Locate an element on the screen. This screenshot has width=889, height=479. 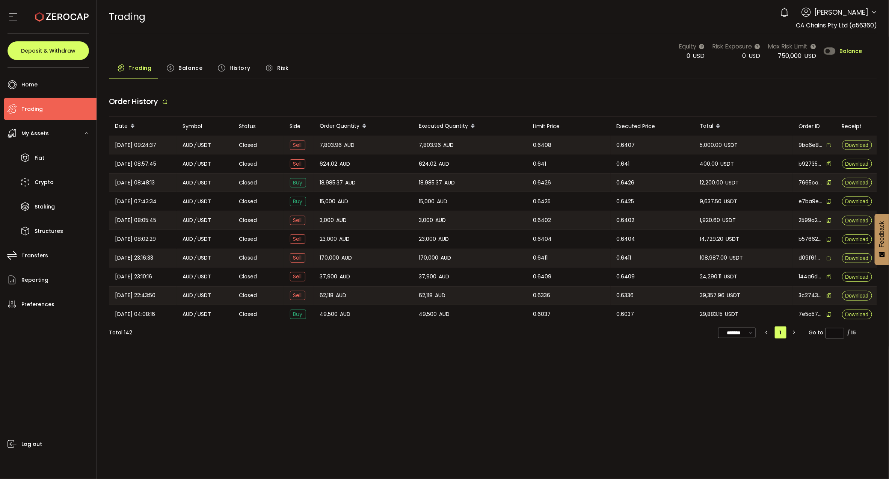
span: 0.641 is located at coordinates (540, 164).